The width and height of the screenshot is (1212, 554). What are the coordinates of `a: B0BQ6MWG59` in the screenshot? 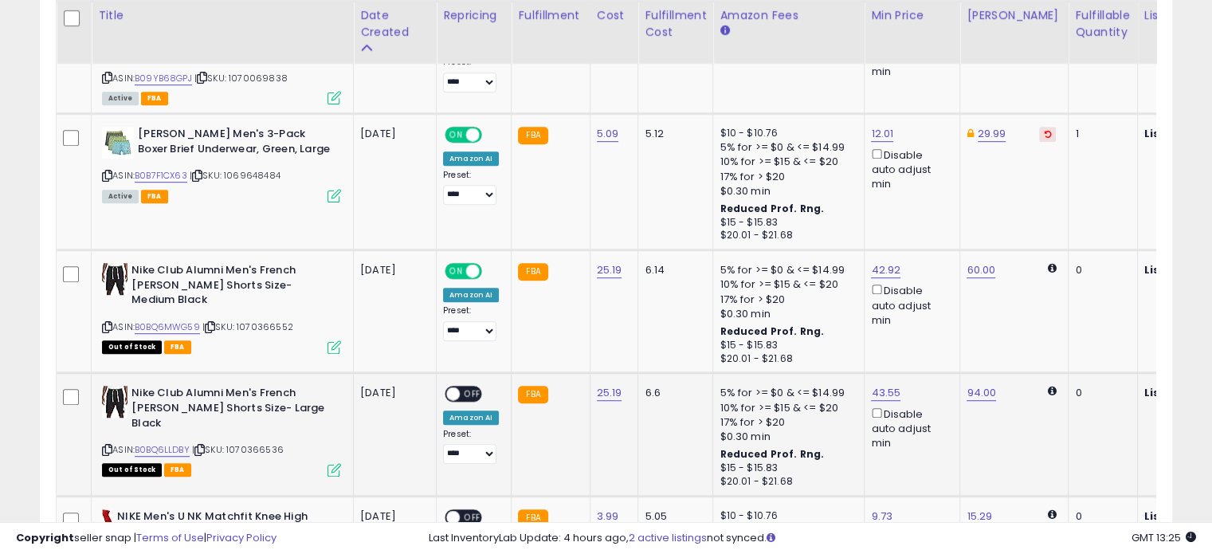 It's located at (167, 327).